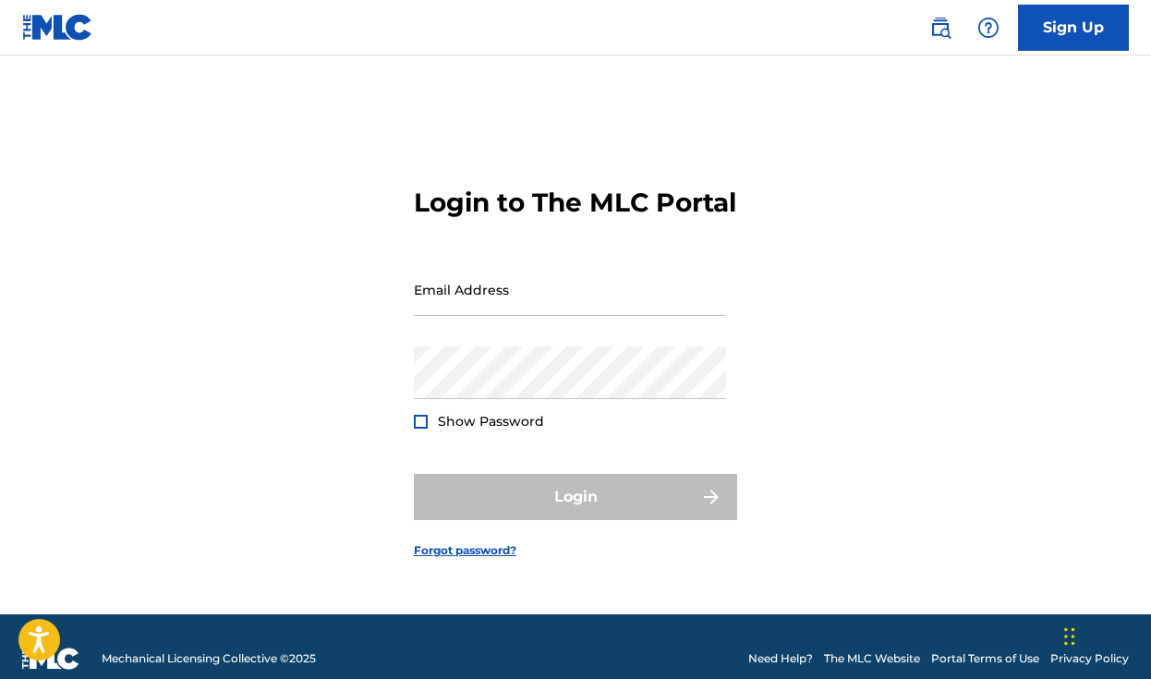 This screenshot has height=679, width=1151. Describe the element at coordinates (465, 550) in the screenshot. I see `a: Forgot password?` at that location.